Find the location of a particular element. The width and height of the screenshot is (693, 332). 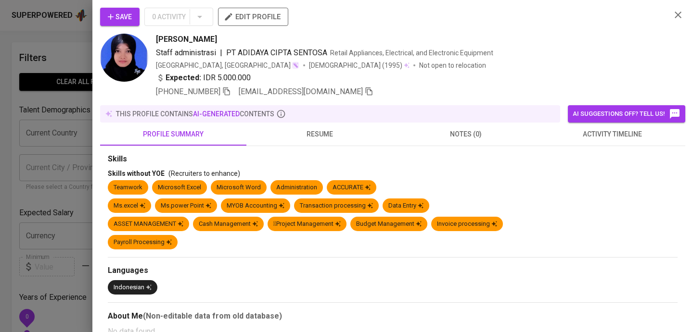

img: magic_wand.svg is located at coordinates (295, 65).